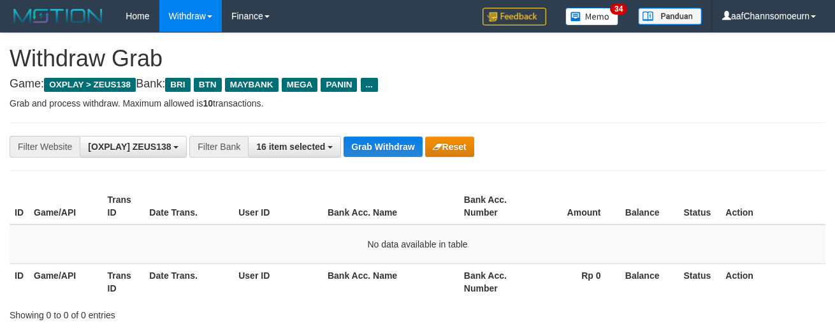  I want to click on th: Amount, so click(576, 206).